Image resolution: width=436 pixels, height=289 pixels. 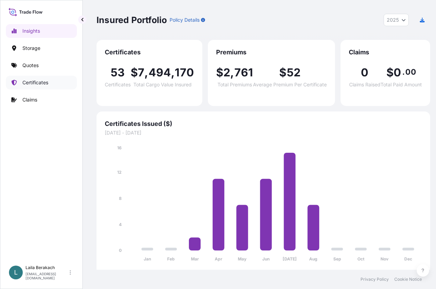 I want to click on span: Total Paid Amount, so click(x=401, y=85).